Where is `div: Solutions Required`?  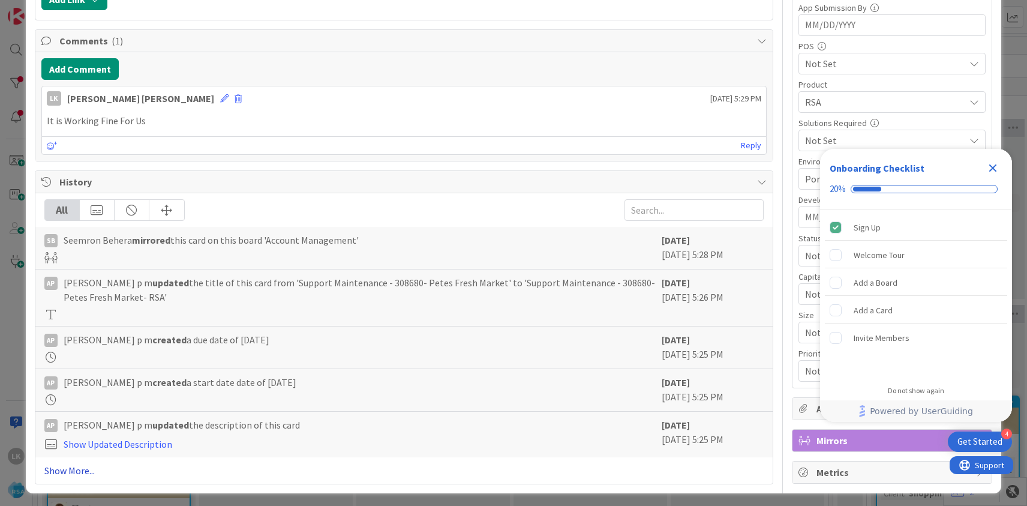
div: Solutions Required is located at coordinates (892, 123).